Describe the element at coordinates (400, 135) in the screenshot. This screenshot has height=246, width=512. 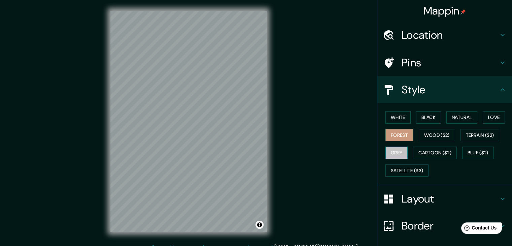
I see `button: Forest` at that location.